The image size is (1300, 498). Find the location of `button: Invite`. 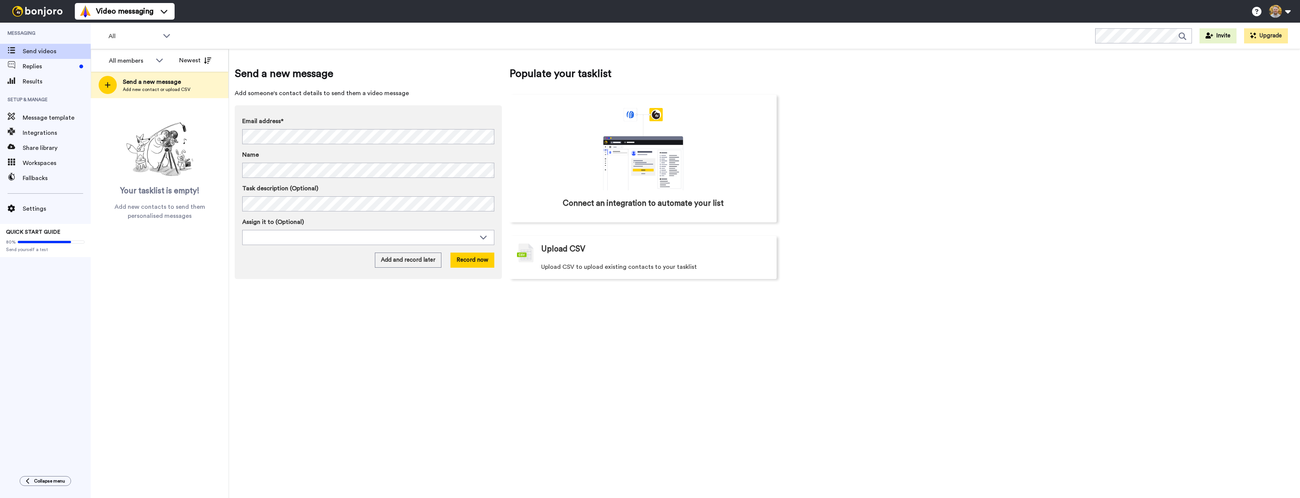

button: Invite is located at coordinates (1218, 36).